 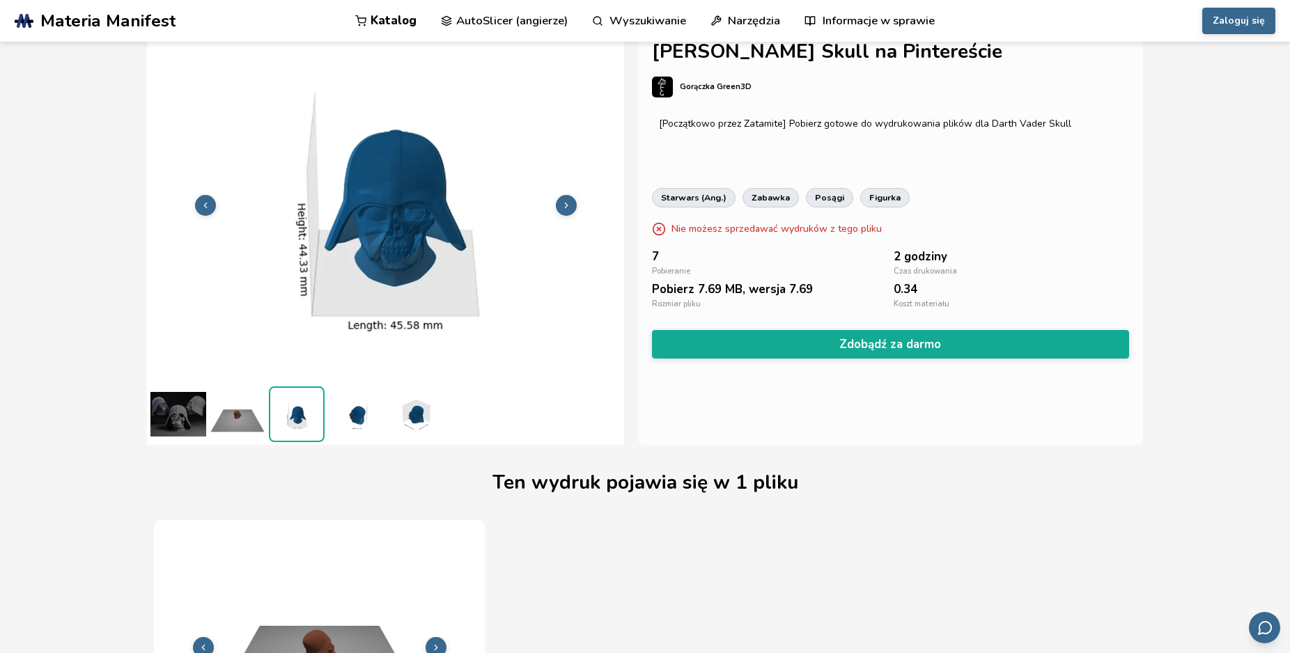 What do you see at coordinates (645, 483) in the screenshot?
I see `h1: Ten wydruk pojawia się w 1 pliku` at bounding box center [645, 483].